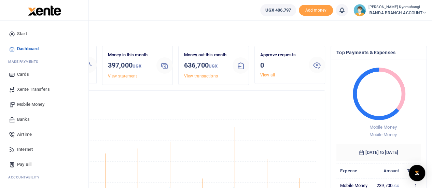 The height and width of the screenshot is (188, 432). What do you see at coordinates (25, 61) in the screenshot?
I see `span: ake Payments` at bounding box center [25, 61].